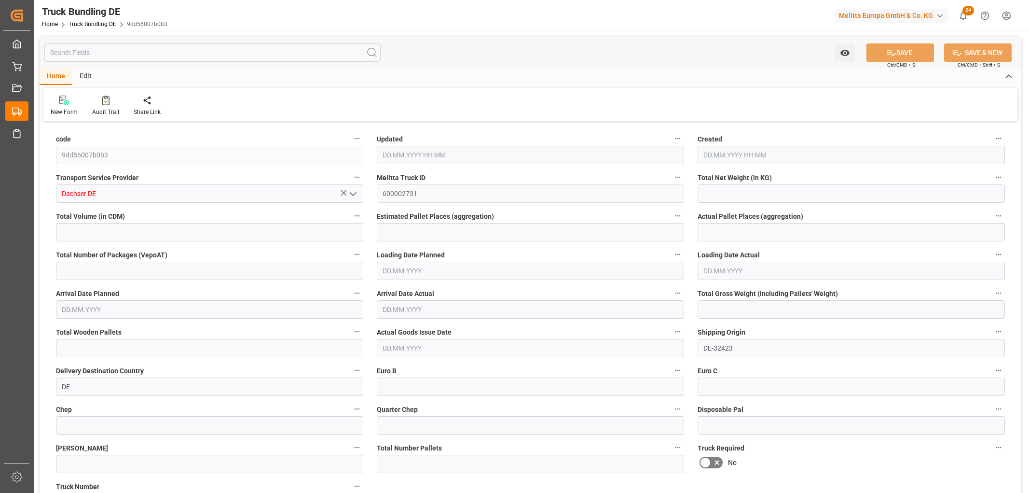 The height and width of the screenshot is (493, 1029). Describe the element at coordinates (678, 332) in the screenshot. I see `button: Actual Goods Issue Date` at that location.